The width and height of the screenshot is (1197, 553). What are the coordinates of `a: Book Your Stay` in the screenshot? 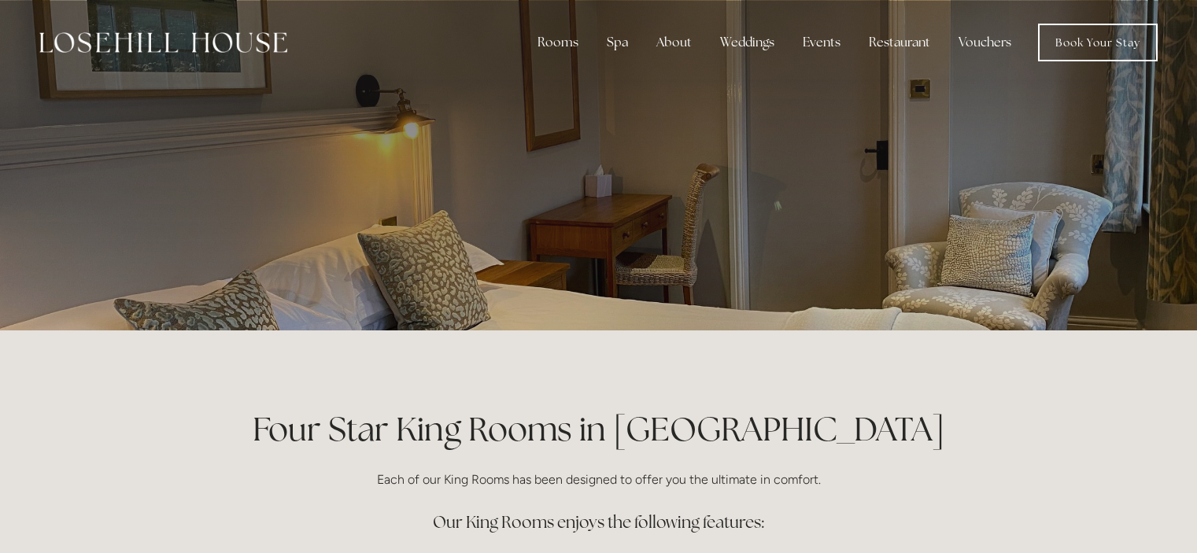 It's located at (1098, 42).